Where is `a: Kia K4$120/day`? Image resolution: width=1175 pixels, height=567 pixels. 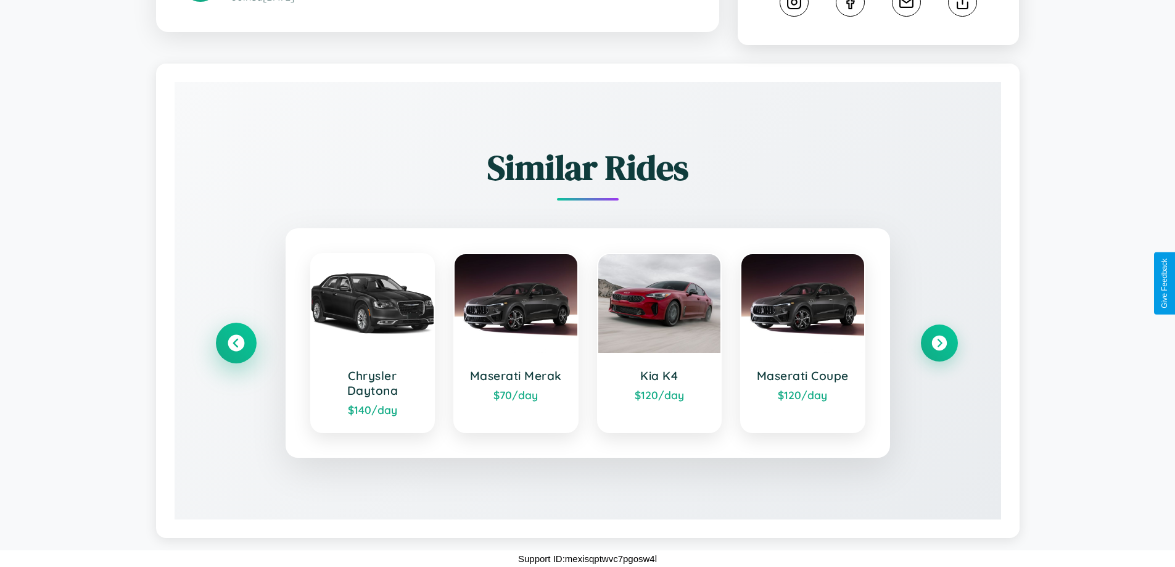
a: Kia K4$120/day is located at coordinates (659, 343).